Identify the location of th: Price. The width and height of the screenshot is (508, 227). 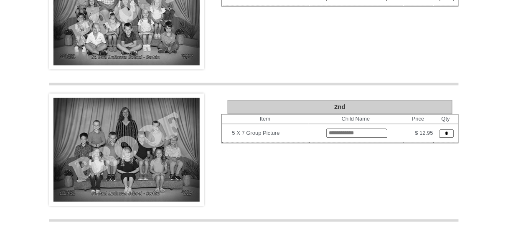
(418, 119).